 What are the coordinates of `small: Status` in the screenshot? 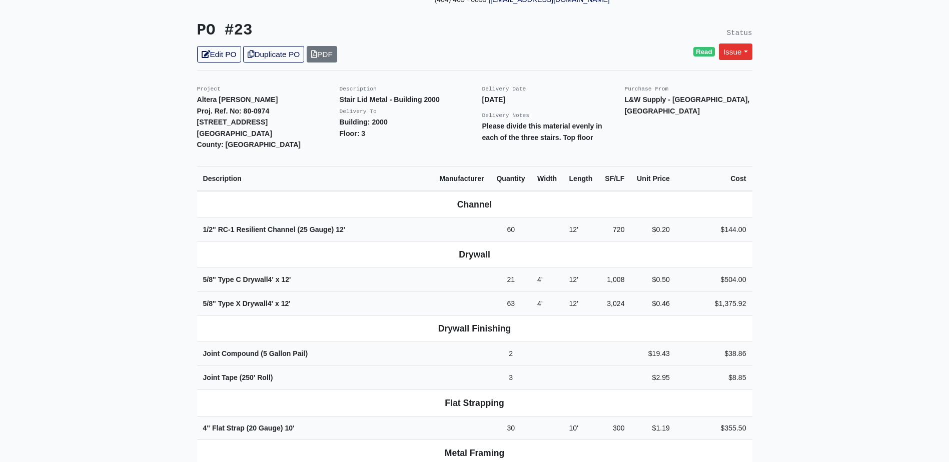 It's located at (739, 33).